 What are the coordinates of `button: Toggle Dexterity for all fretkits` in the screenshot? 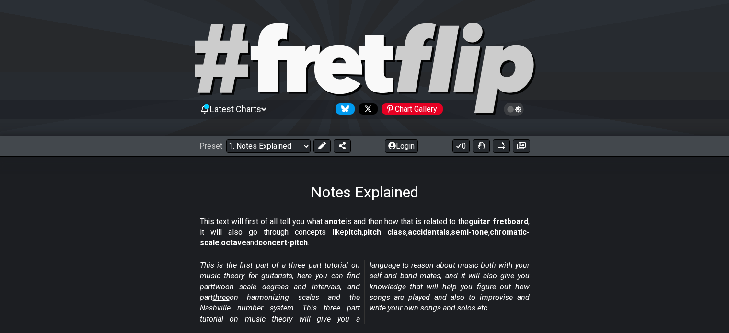 It's located at (481, 146).